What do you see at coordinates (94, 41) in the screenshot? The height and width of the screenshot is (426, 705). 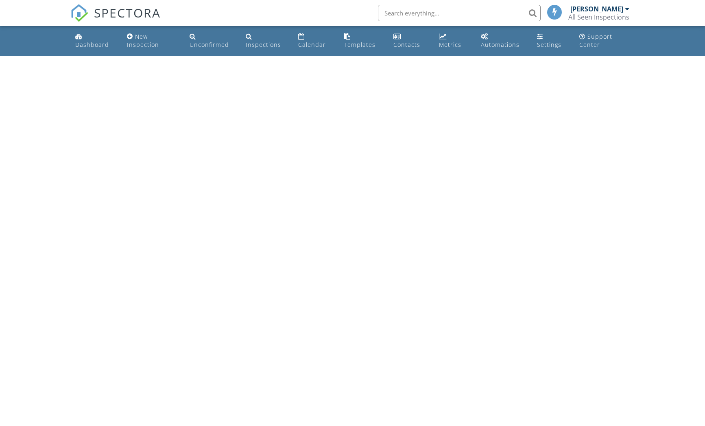 I see `a: Dashboard` at bounding box center [94, 41].